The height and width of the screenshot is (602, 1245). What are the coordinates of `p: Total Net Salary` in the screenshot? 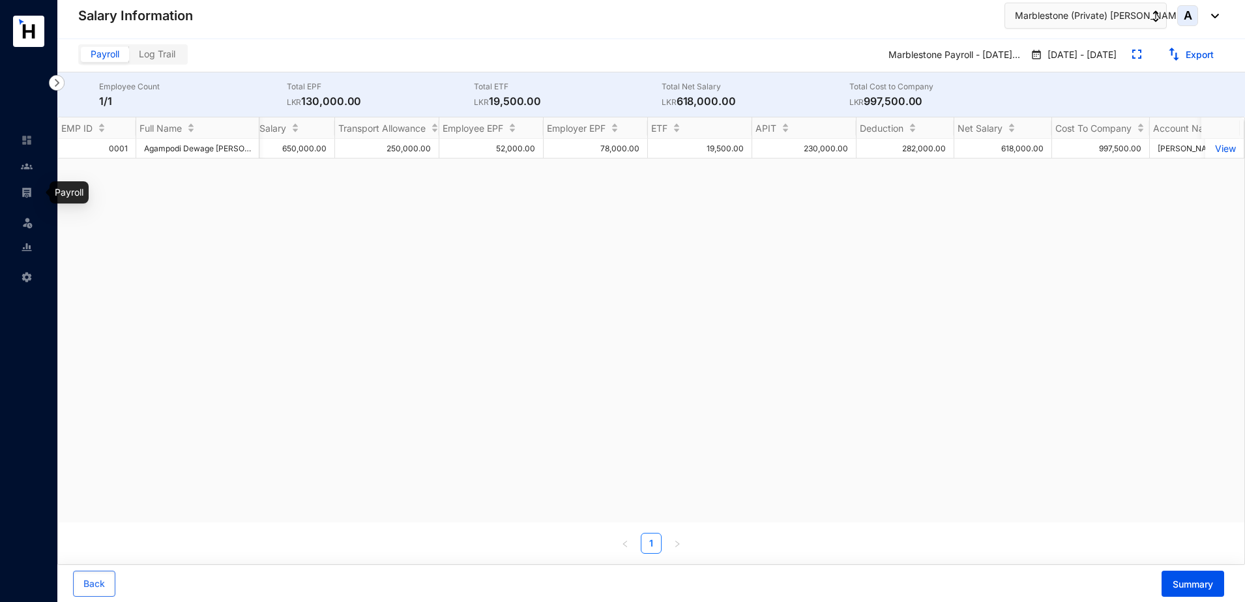 It's located at (756, 87).